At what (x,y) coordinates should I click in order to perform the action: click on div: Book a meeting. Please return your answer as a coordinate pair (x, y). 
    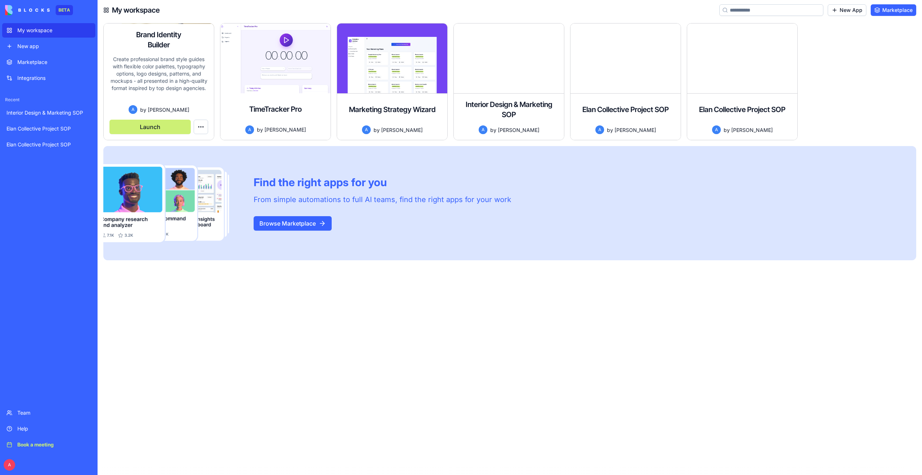
    Looking at the image, I should click on (54, 445).